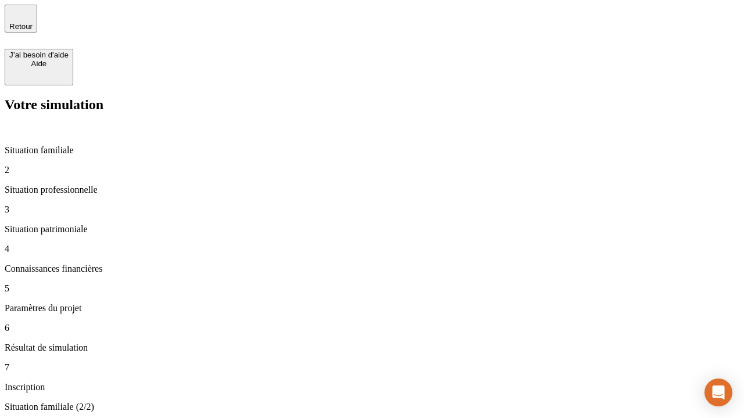 This screenshot has height=418, width=744. Describe the element at coordinates (21, 26) in the screenshot. I see `span: Retour` at that location.